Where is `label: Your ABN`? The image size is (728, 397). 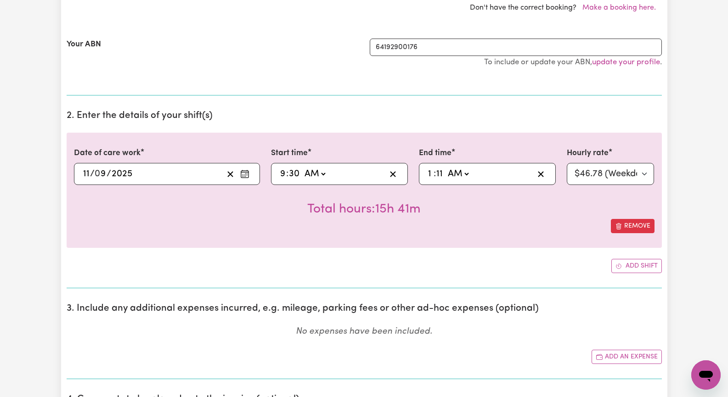 label: Your ABN is located at coordinates (84, 45).